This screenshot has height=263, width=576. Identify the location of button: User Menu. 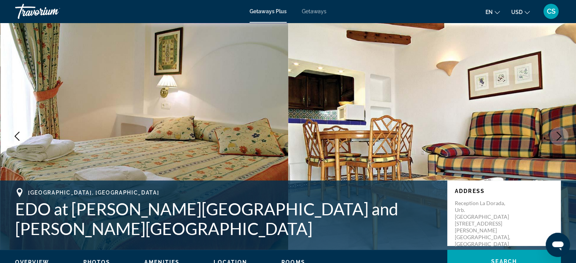
(551, 11).